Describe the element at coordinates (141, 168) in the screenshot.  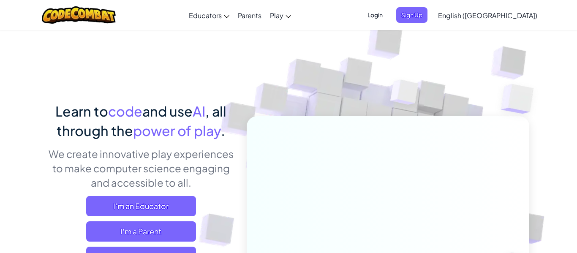
I see `p: We create innovative play experiences to make computer science engaging and accessible to all.` at that location.